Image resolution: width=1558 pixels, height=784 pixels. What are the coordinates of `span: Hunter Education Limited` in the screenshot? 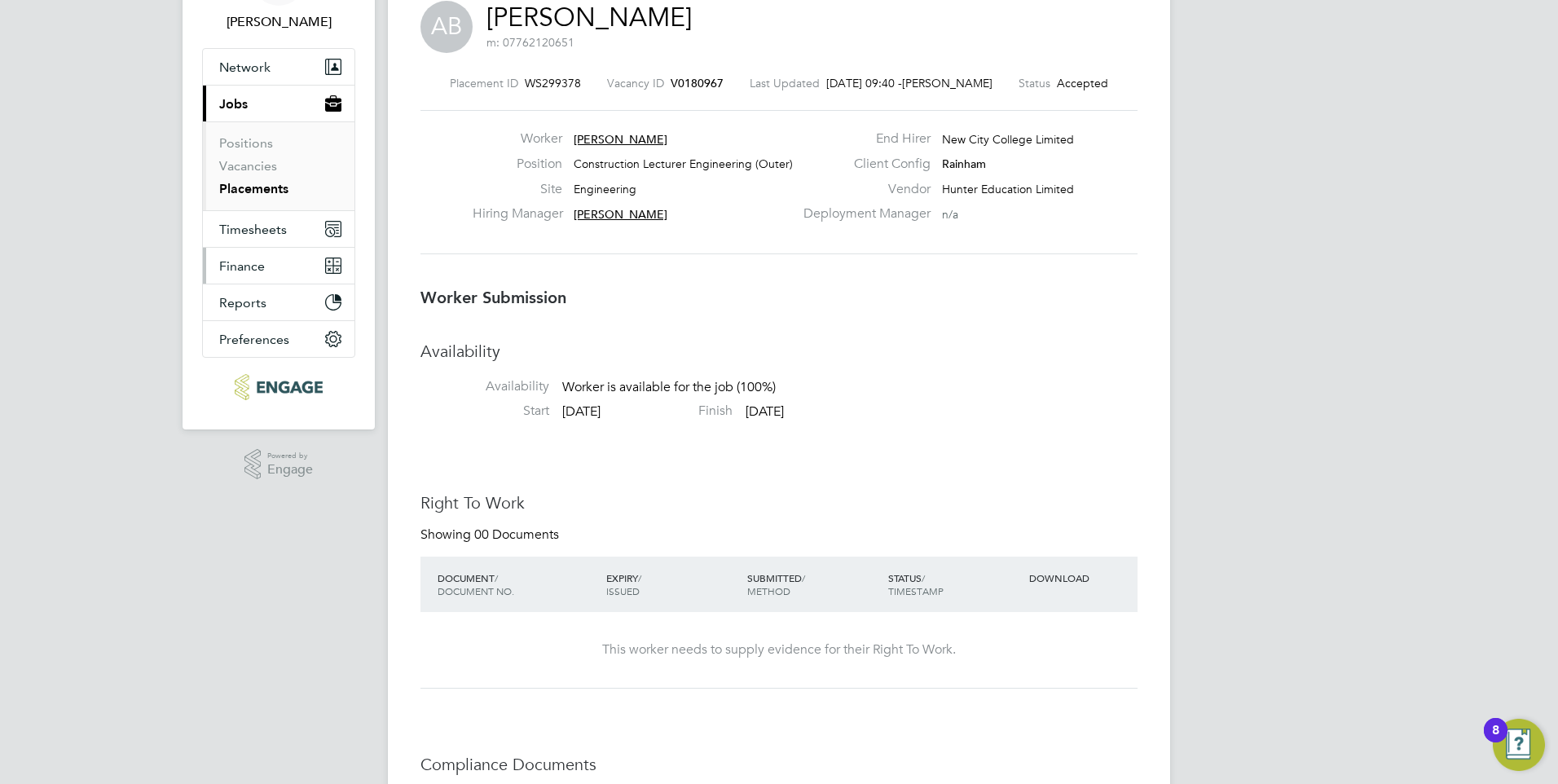 It's located at (1008, 189).